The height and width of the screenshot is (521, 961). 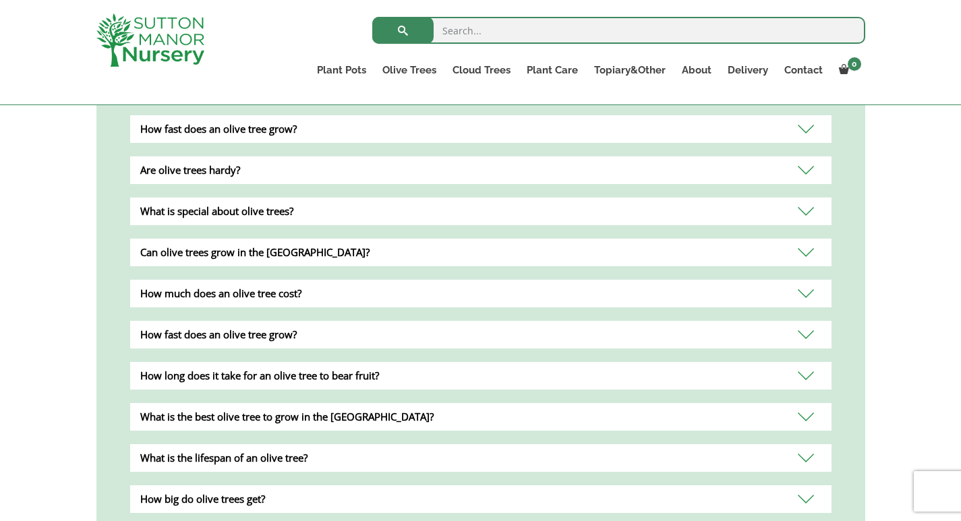 I want to click on div: What is the lifespan of an olive tree?, so click(x=481, y=458).